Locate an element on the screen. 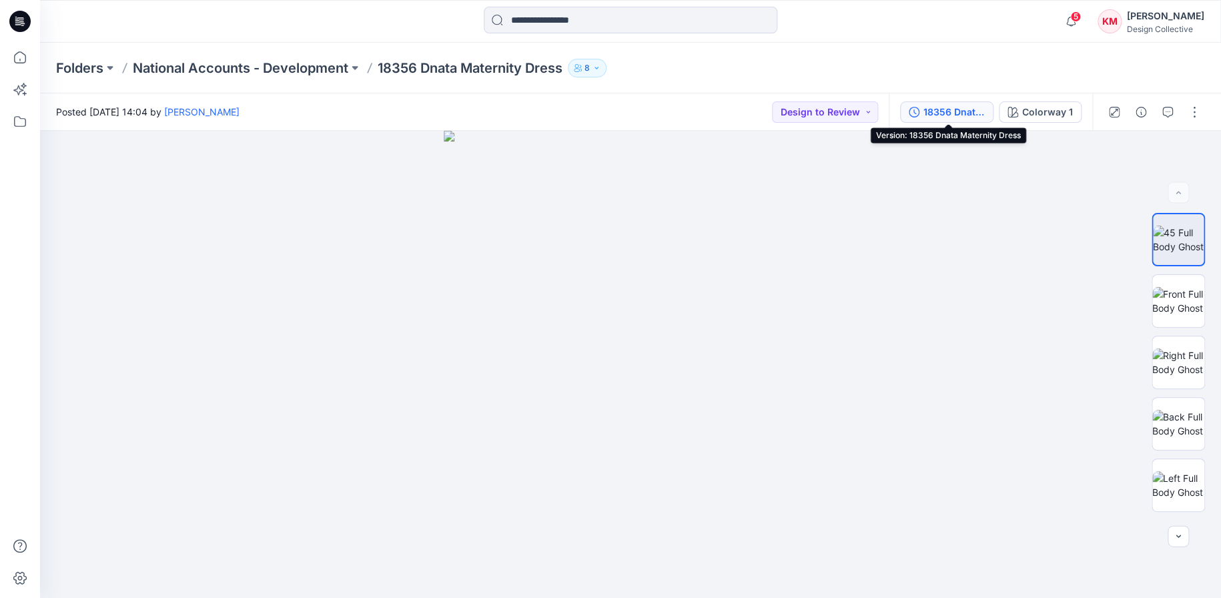 This screenshot has width=1221, height=598. p: 18356 Dnata Maternity Dress is located at coordinates (470, 68).